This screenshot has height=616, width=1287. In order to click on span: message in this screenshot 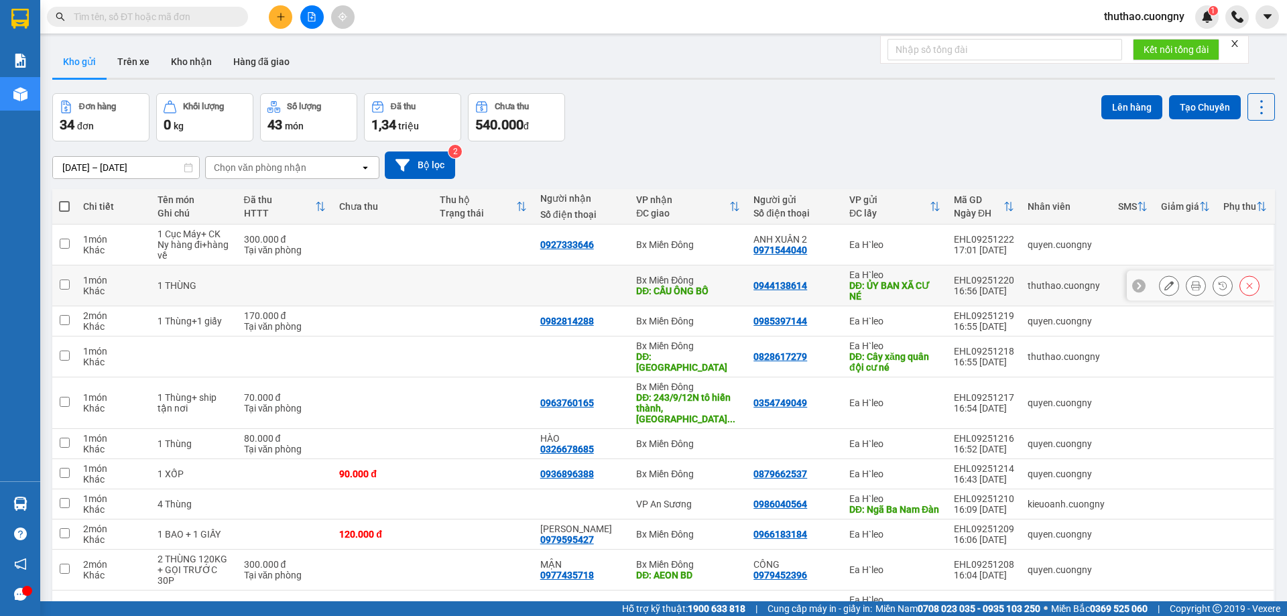, I will do `click(20, 594)`.